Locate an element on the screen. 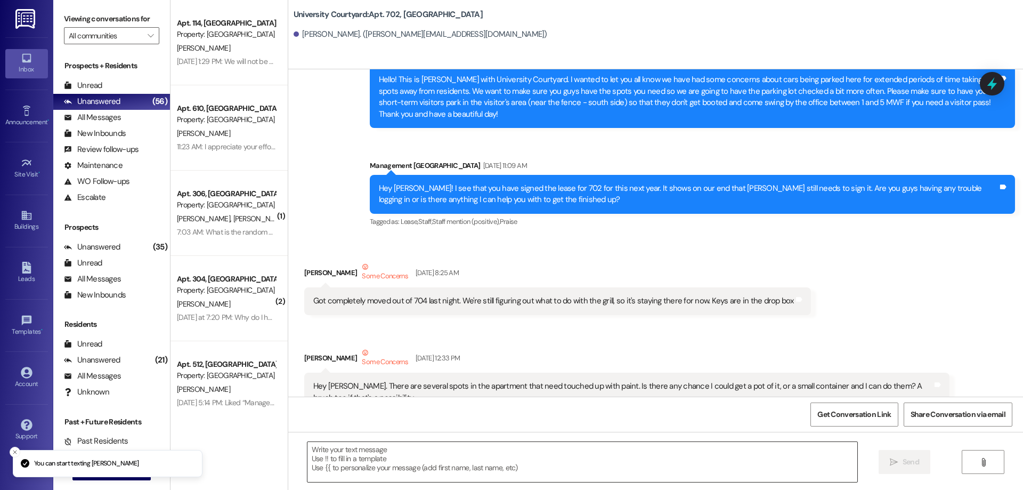 This screenshot has height=490, width=1023. div: Unknown is located at coordinates (86, 392).